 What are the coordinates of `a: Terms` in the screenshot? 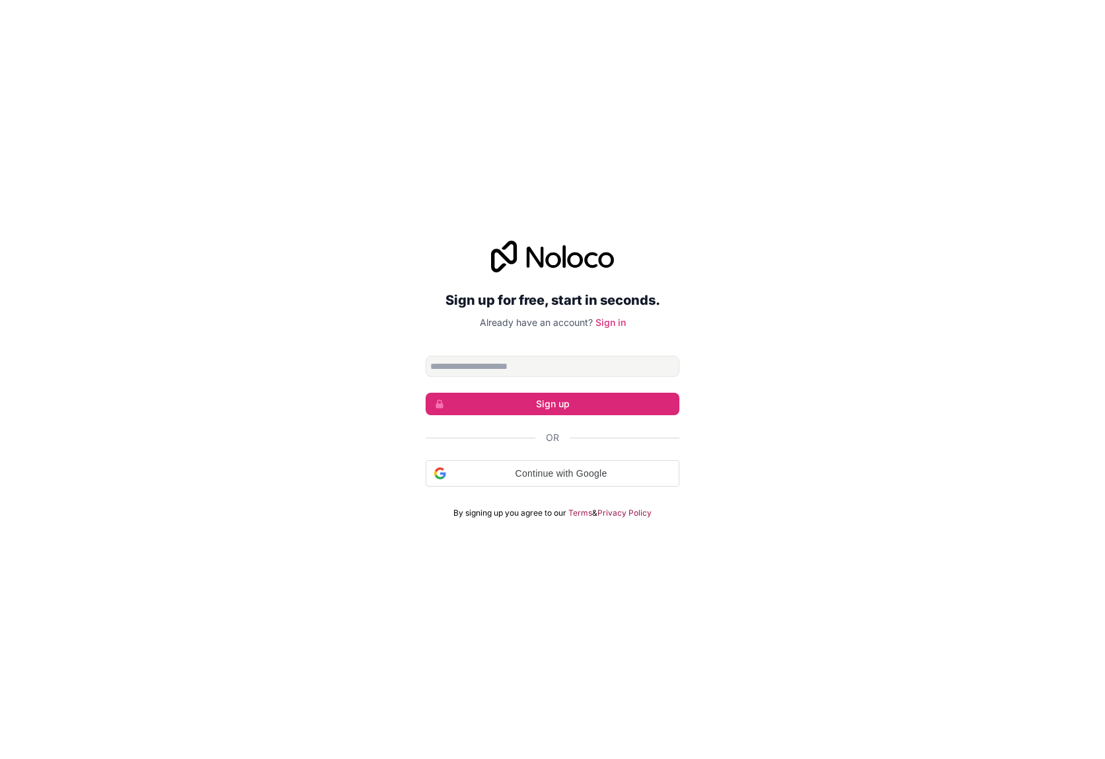 It's located at (580, 513).